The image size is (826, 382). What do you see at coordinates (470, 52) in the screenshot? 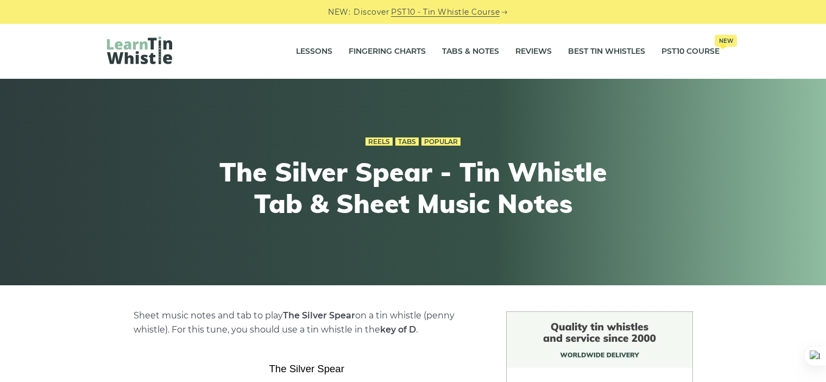
I see `a: Tabs & Notes` at bounding box center [470, 52].